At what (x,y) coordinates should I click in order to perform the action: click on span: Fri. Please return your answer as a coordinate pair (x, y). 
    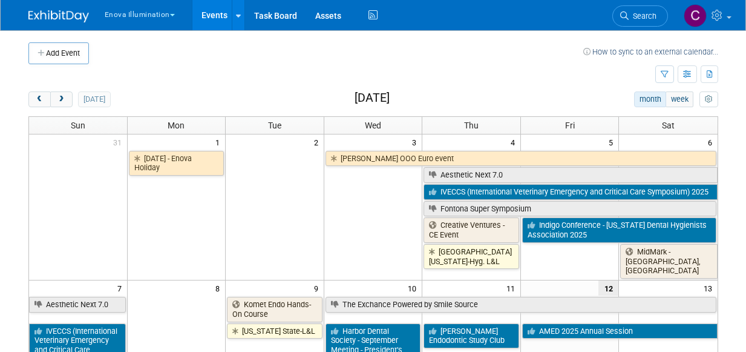
    Looking at the image, I should click on (570, 125).